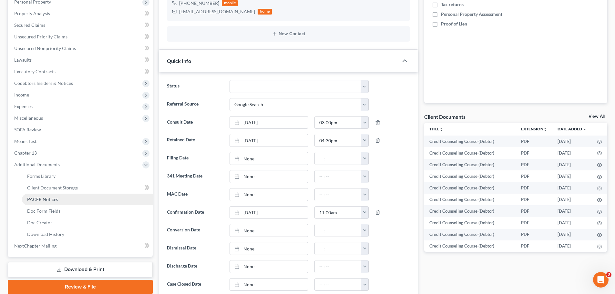 This screenshot has width=615, height=294. What do you see at coordinates (81, 37) in the screenshot?
I see `a: Unsecured Priority Claims` at bounding box center [81, 37].